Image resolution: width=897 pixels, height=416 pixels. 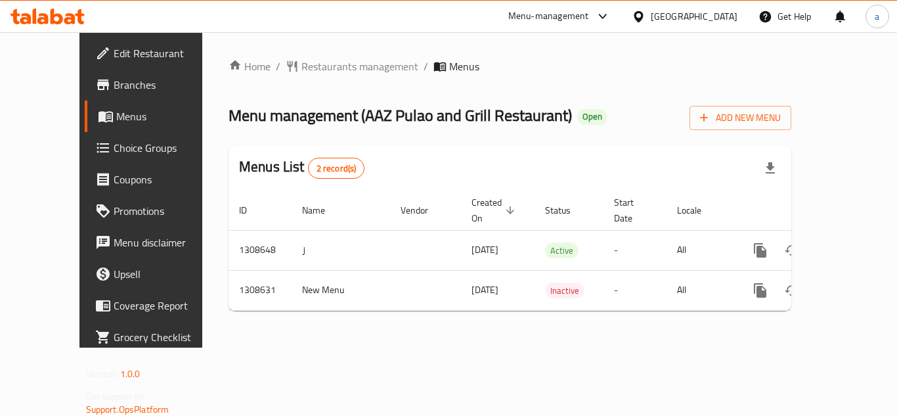 I want to click on a: Home, so click(x=250, y=66).